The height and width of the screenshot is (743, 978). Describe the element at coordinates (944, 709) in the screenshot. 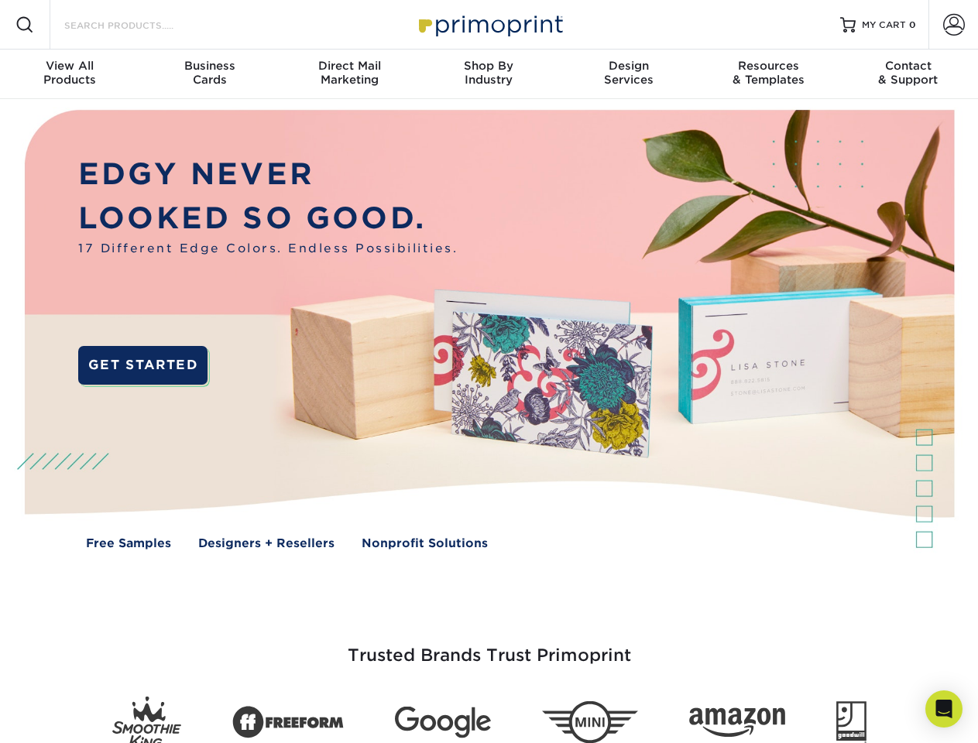

I see `div: Open Intercom Messenger` at that location.